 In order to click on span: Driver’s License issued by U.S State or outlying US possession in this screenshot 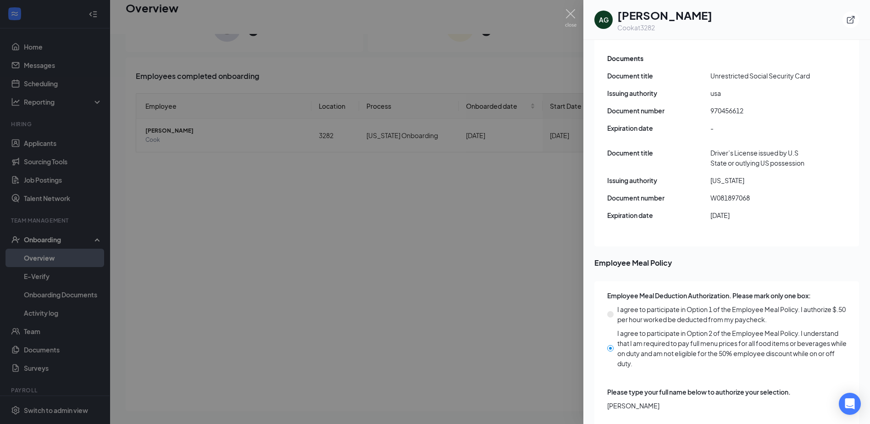, I will do `click(762, 158)`.